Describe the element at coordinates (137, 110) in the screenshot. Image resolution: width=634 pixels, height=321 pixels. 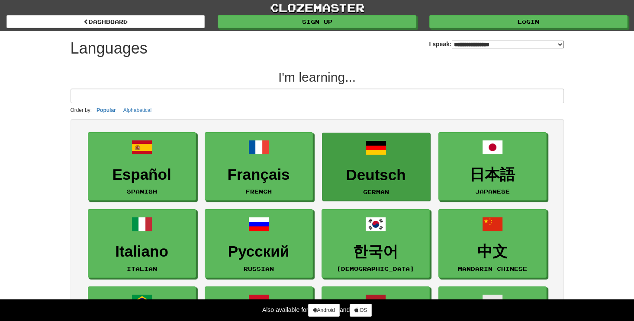
I see `button: Alphabetical` at that location.